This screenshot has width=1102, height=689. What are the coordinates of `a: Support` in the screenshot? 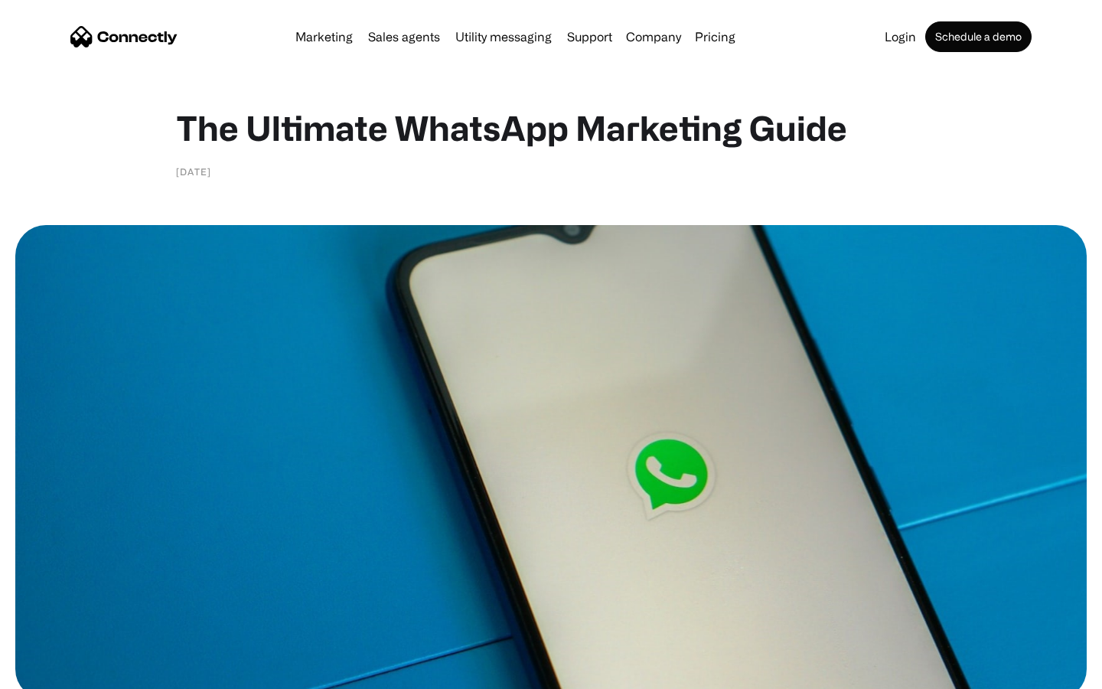 It's located at (589, 37).